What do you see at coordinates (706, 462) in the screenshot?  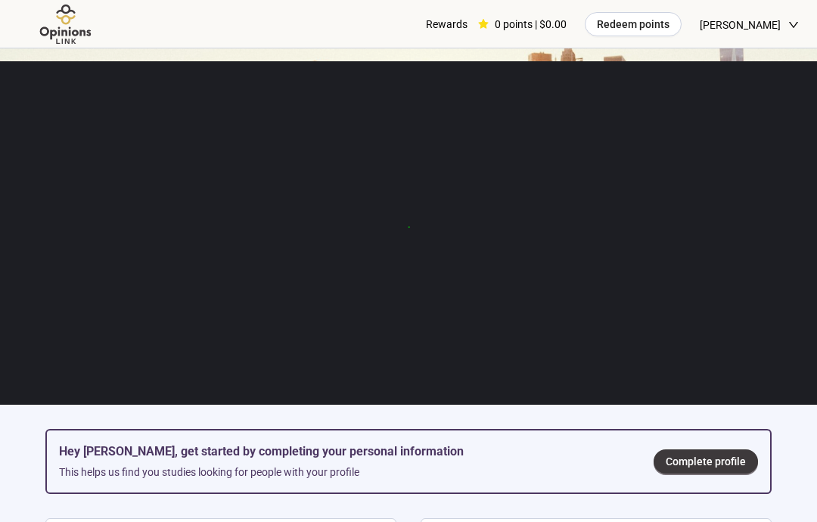 I see `span: Complete profile` at bounding box center [706, 462].